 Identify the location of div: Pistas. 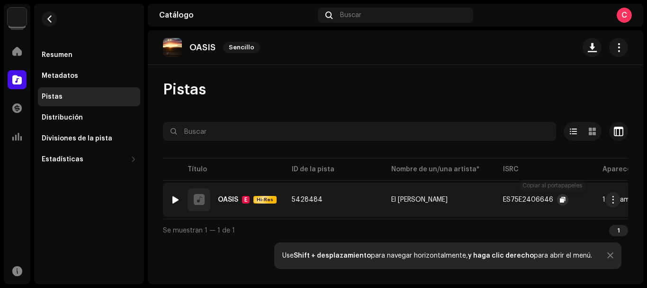
(52, 97).